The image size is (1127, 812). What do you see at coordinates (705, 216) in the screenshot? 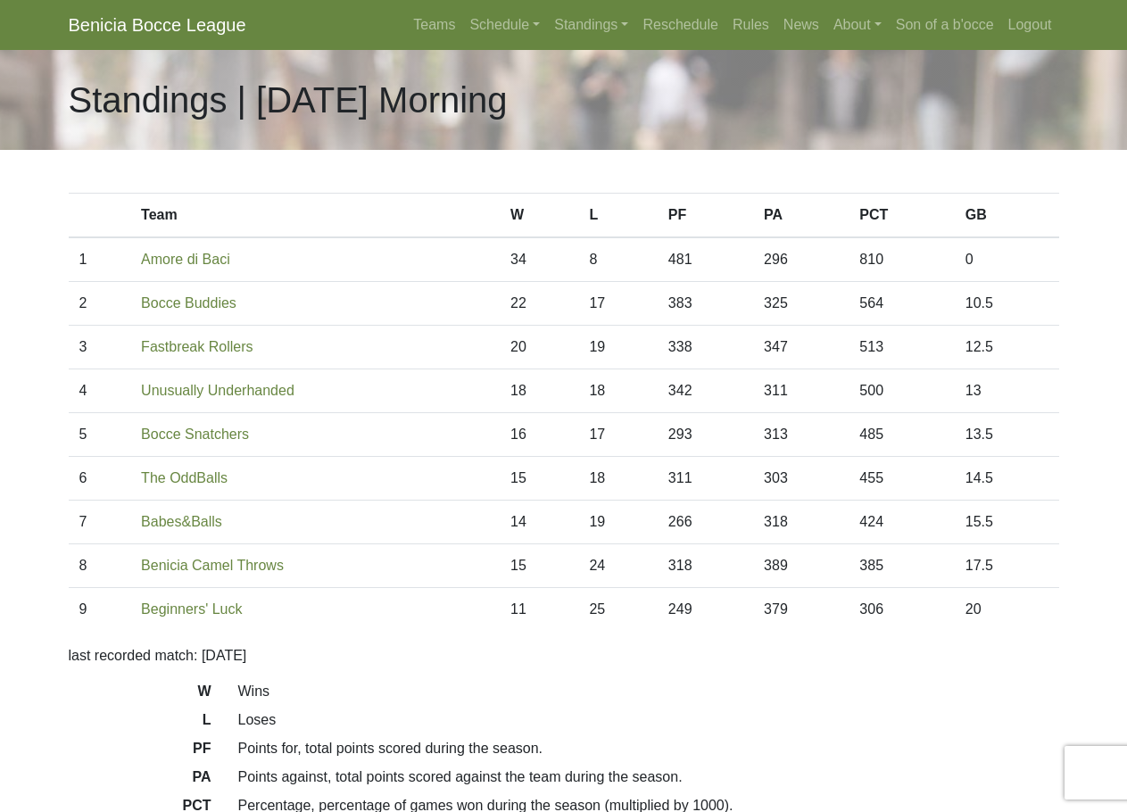
I see `th: PF` at bounding box center [705, 216].